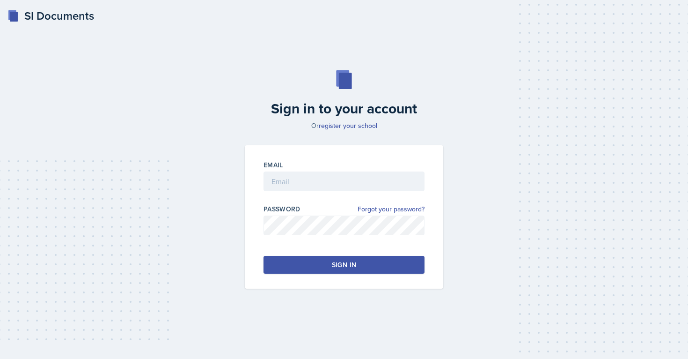  Describe the element at coordinates (344, 264) in the screenshot. I see `button: Sign in` at that location.